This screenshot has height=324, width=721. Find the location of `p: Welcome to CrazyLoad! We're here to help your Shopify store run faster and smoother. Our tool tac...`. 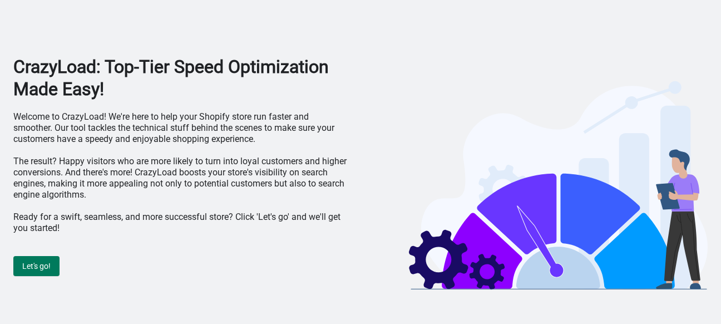

p: Welcome to CrazyLoad! We're here to help your Shopify store run faster and smoother. Our tool tac... is located at coordinates (180, 128).